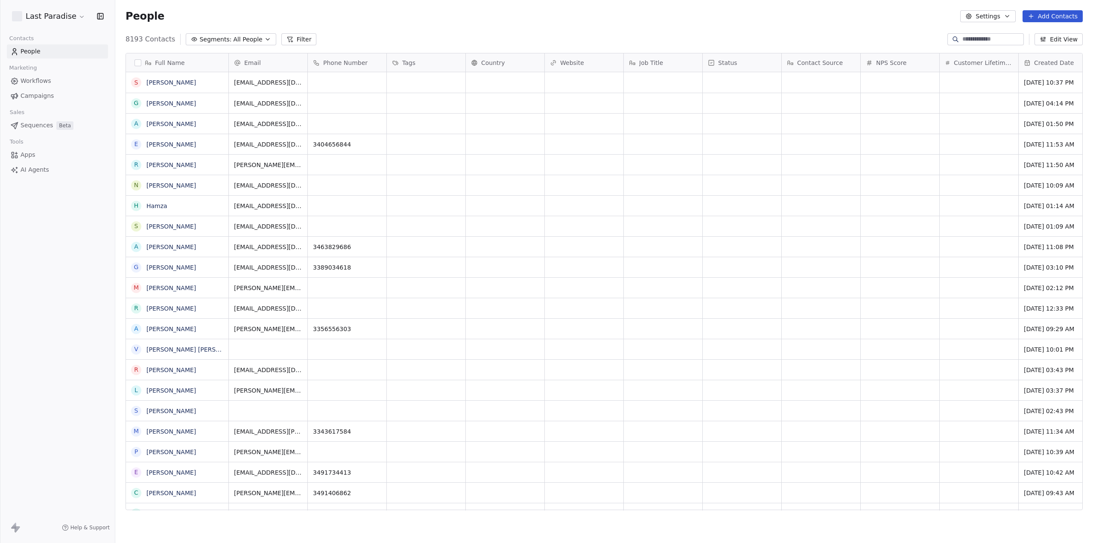 This screenshot has width=1093, height=543. I want to click on div: NPS Score, so click(900, 62).